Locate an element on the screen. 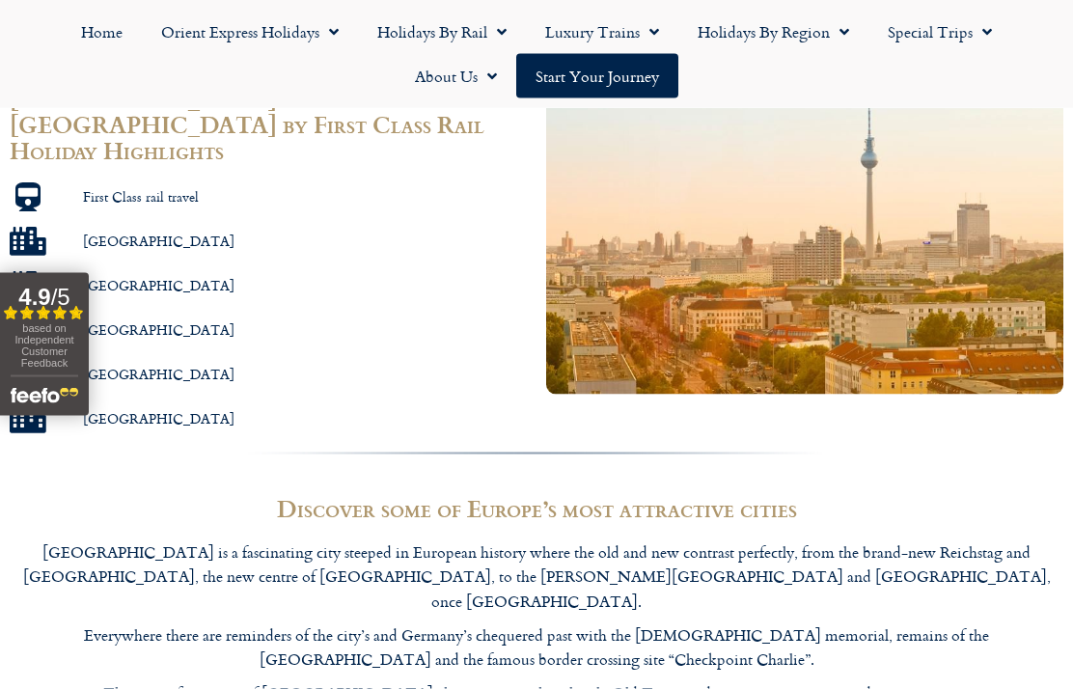 The image size is (1073, 689). a: Orient Express Holidays is located at coordinates (250, 32).